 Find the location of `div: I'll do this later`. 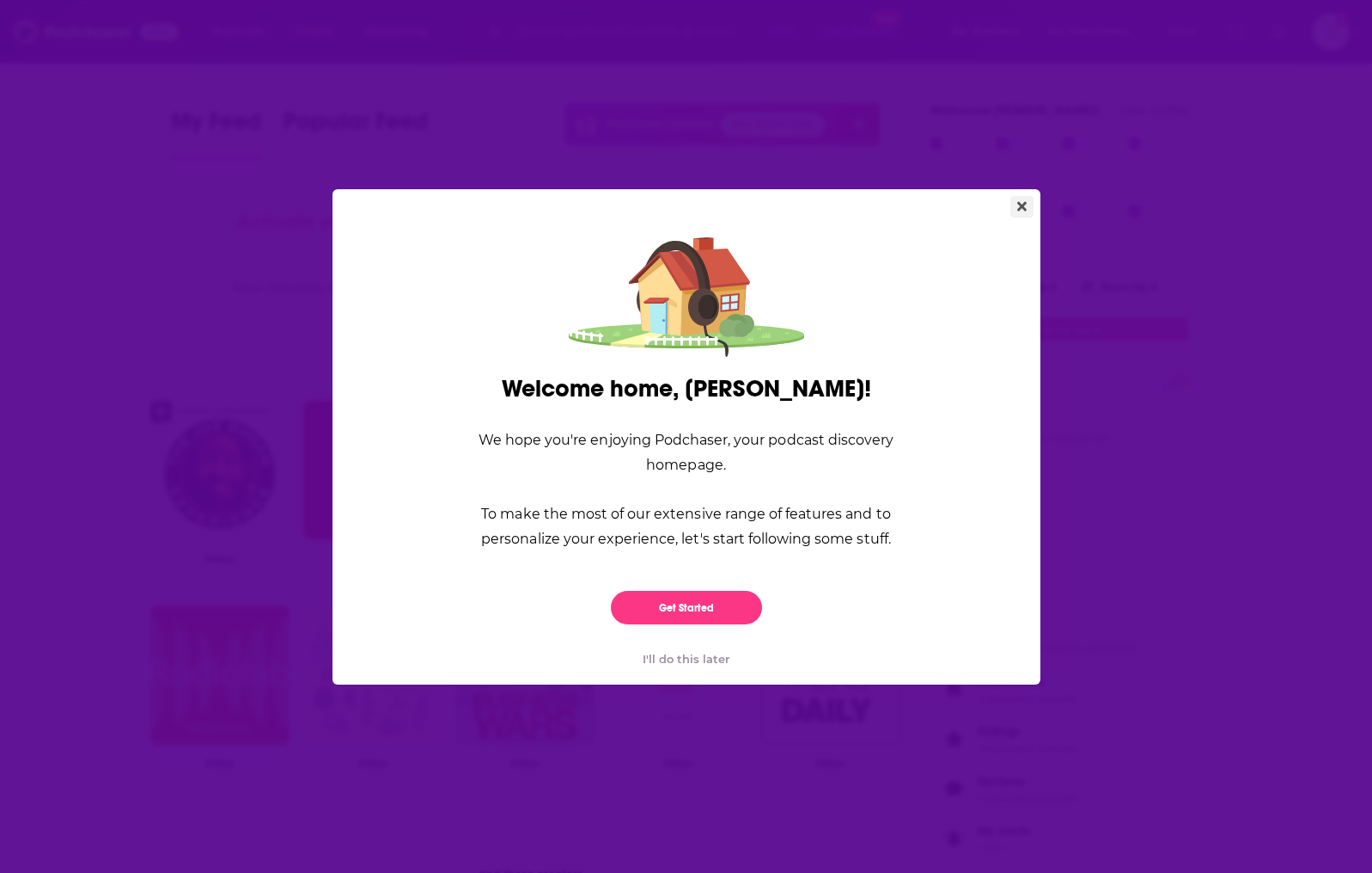

div: I'll do this later is located at coordinates (687, 658).